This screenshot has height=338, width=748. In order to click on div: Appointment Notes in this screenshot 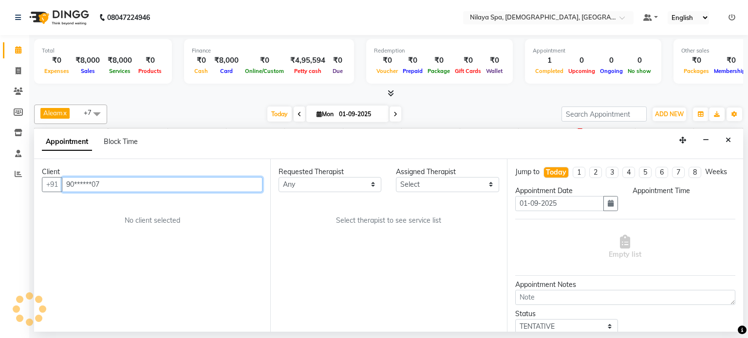, I will do `click(625, 285)`.